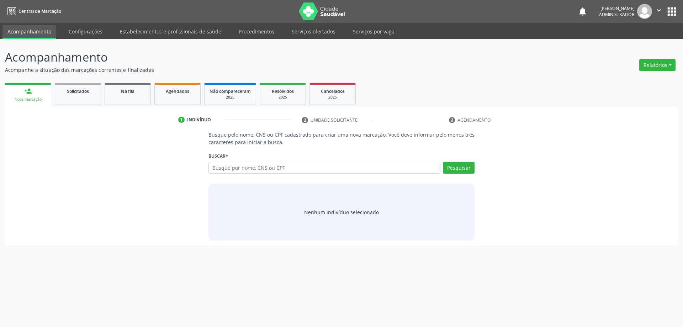 Image resolution: width=683 pixels, height=327 pixels. Describe the element at coordinates (170, 31) in the screenshot. I see `a: Estabelecimentos e profissionais de saúde` at that location.